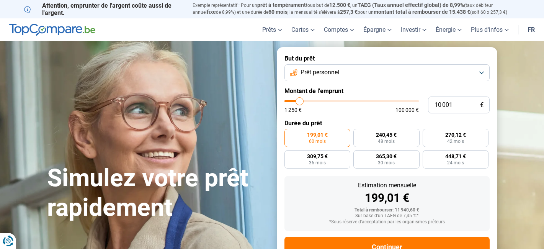 This screenshot has width=544, height=249. What do you see at coordinates (407, 110) in the screenshot?
I see `span: 100 000 €` at bounding box center [407, 110].